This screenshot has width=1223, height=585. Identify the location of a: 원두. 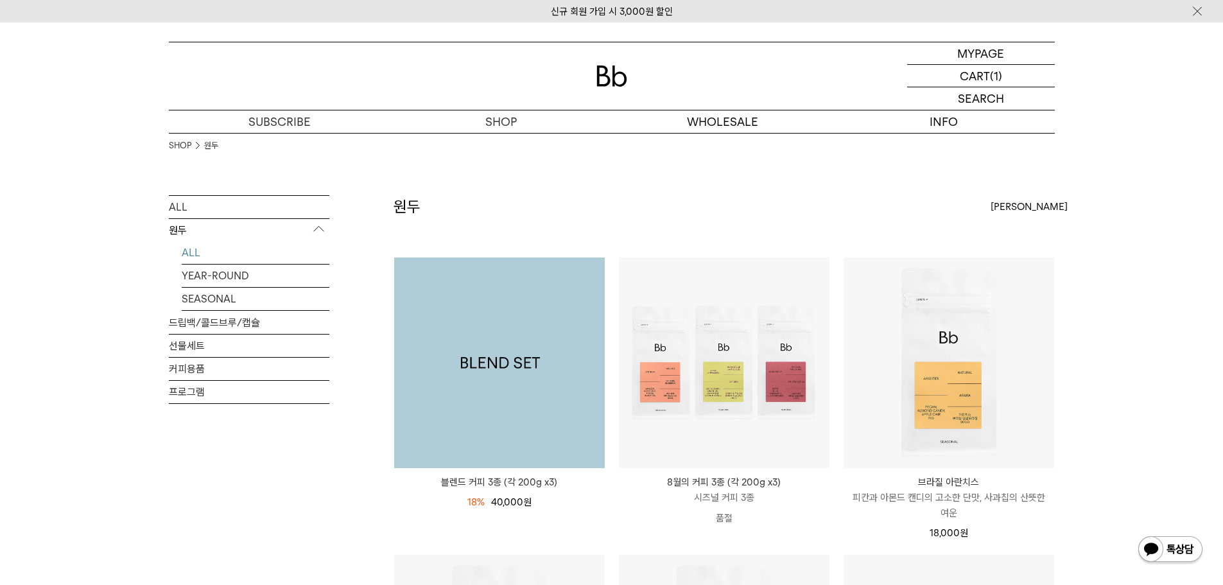
(211, 146).